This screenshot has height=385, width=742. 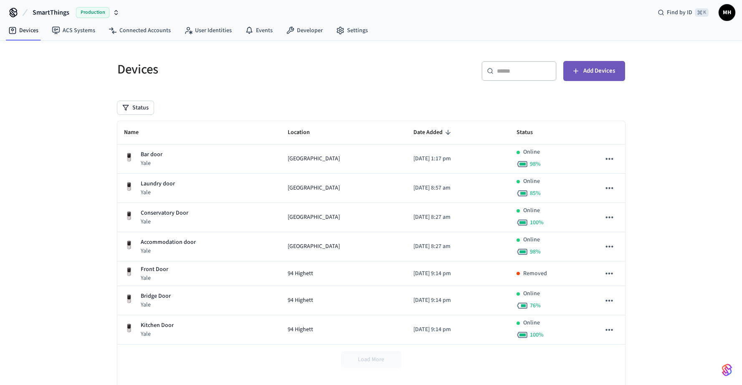 I want to click on p: Bridge Door, so click(x=156, y=296).